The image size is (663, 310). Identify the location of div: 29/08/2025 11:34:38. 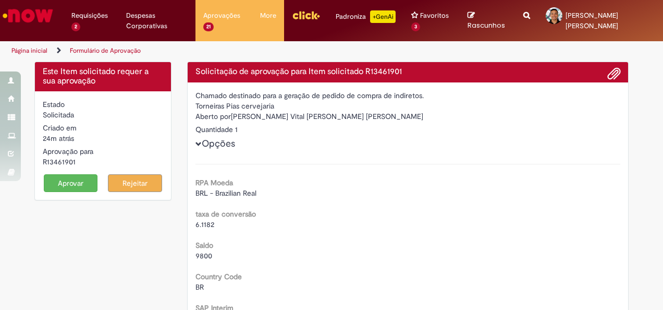
(103, 138).